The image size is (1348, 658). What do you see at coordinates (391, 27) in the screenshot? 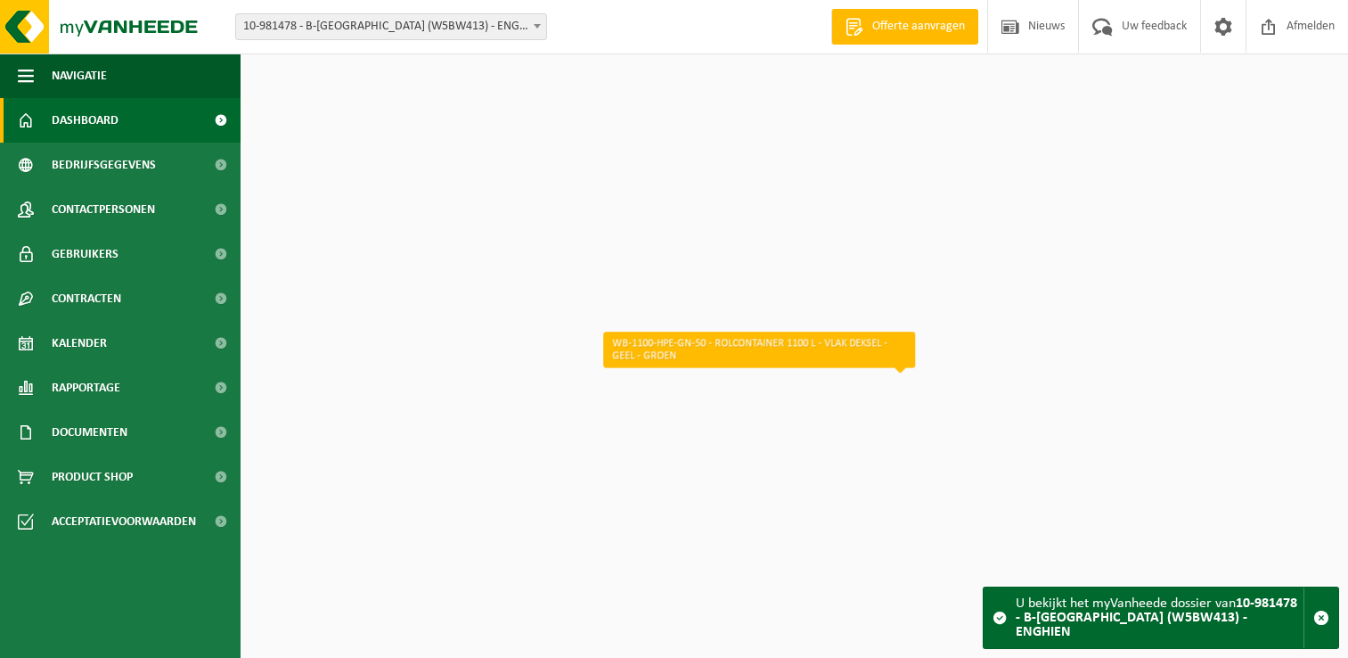
I see `span: 10-981478 - B-ST GARE ENGHIEN (W5BW413) - ENGHIEN` at bounding box center [391, 27].